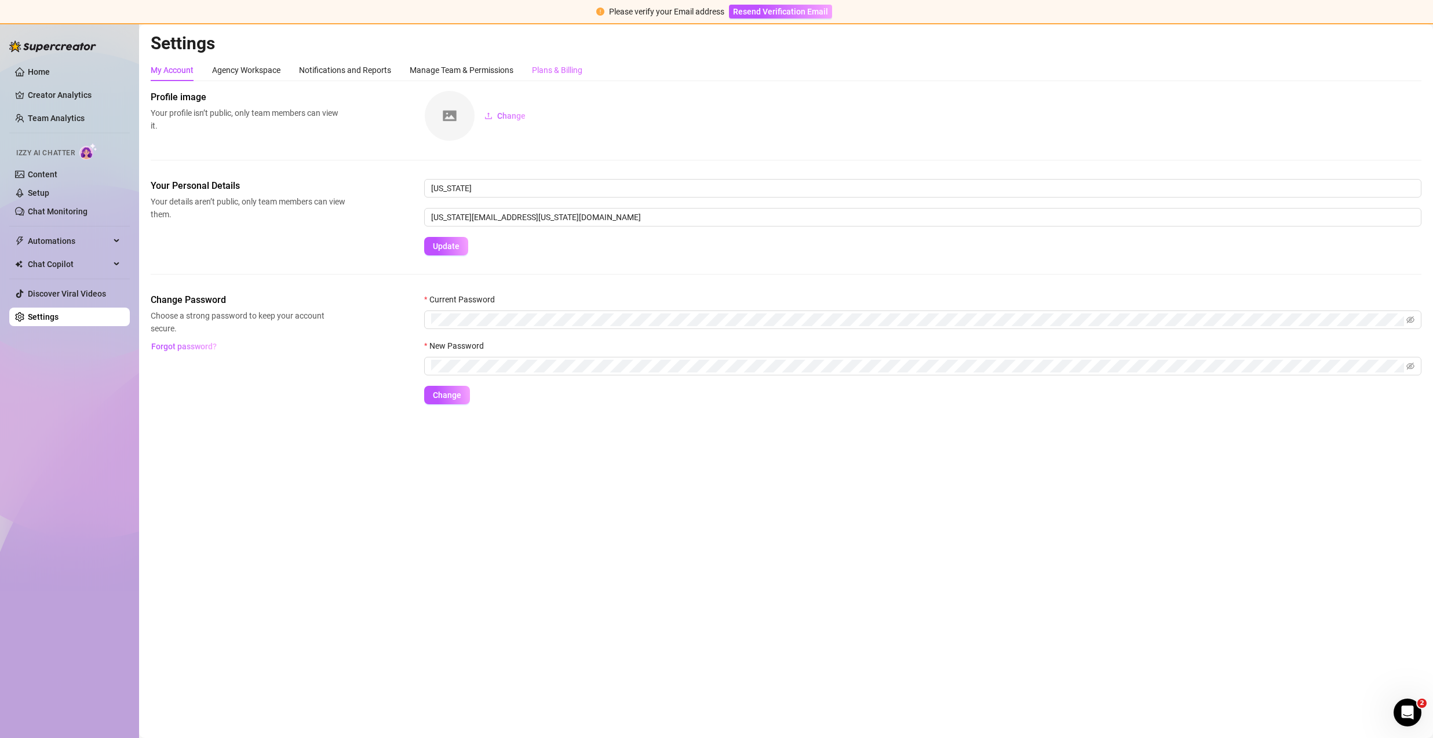 This screenshot has height=738, width=1433. What do you see at coordinates (450, 116) in the screenshot?
I see `img: square-placeholder.png` at bounding box center [450, 116].